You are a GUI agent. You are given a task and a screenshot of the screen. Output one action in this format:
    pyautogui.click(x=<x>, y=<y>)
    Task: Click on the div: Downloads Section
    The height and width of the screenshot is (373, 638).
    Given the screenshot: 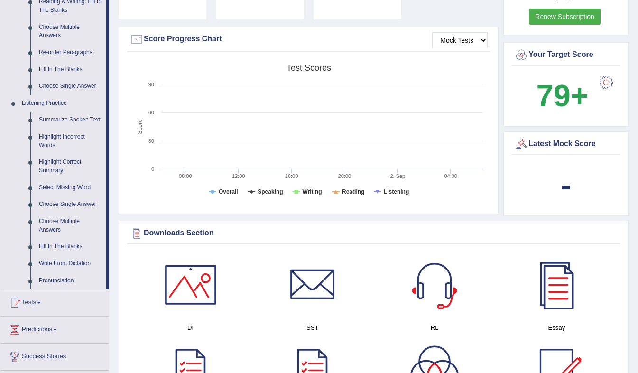 What is the action you would take?
    pyautogui.click(x=373, y=233)
    